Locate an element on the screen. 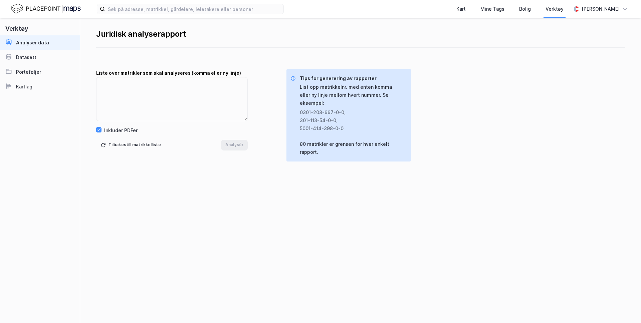 Image resolution: width=641 pixels, height=323 pixels. div: Tips for generering av rapporter is located at coordinates (353, 78).